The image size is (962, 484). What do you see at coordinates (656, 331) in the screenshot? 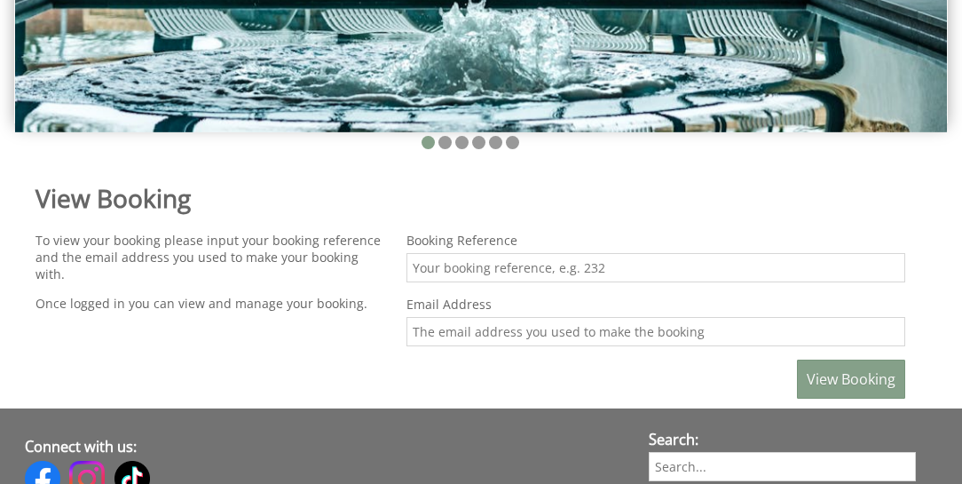
I see `input: The email address you used to make the booking` at bounding box center [656, 331].